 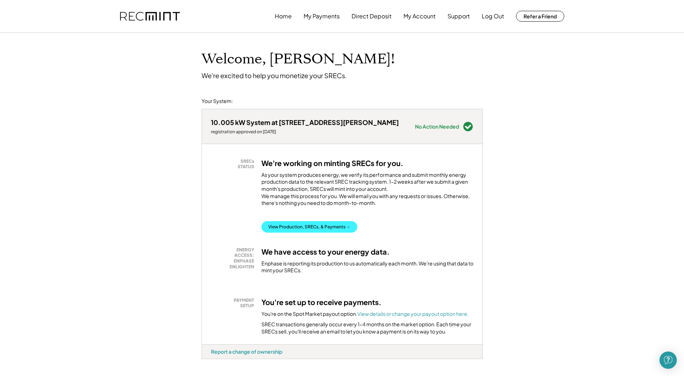 I want to click on div: rtwmg2kp - VA Distributed, so click(x=214, y=361).